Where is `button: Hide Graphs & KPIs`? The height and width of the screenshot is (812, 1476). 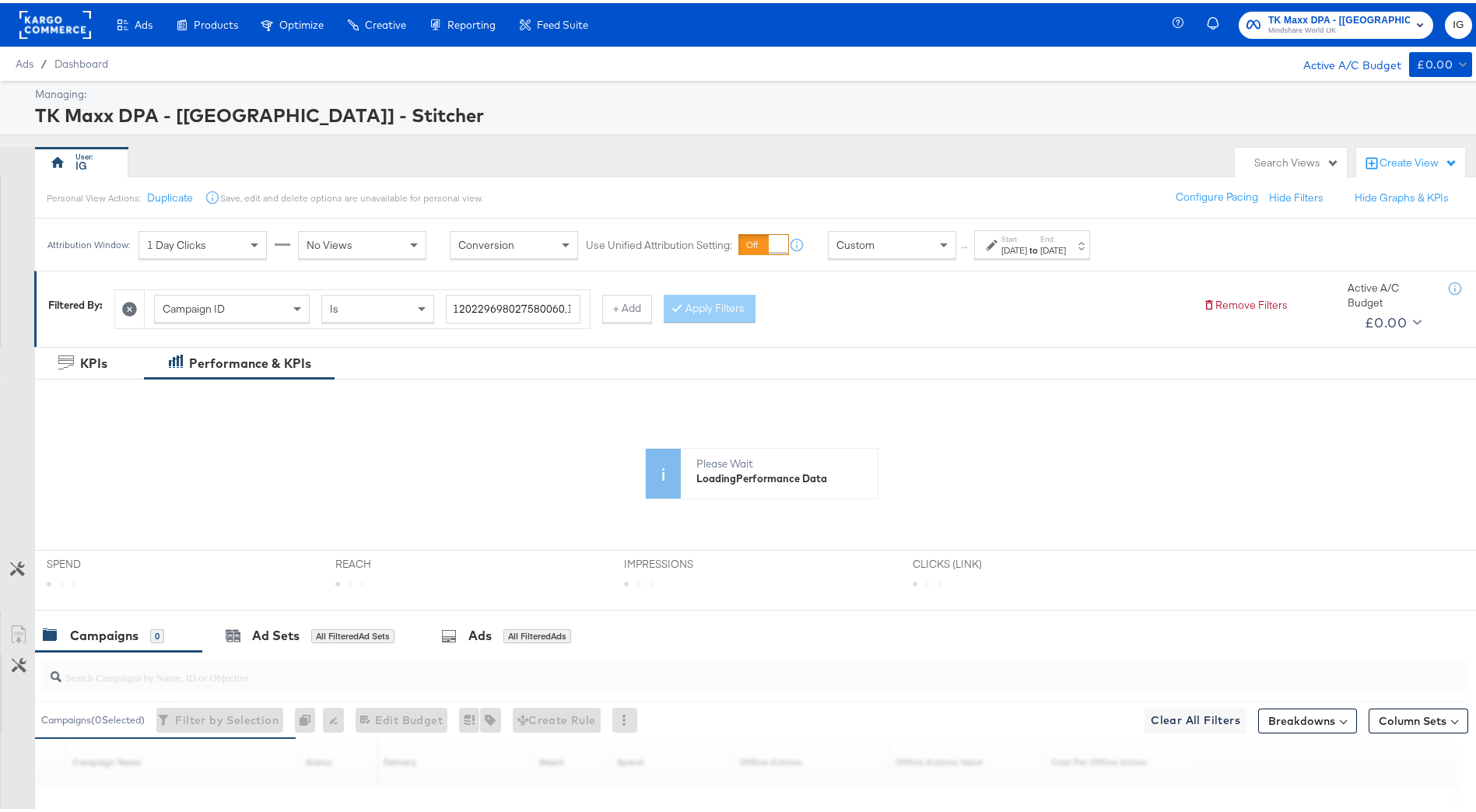
button: Hide Graphs & KPIs is located at coordinates (1402, 195).